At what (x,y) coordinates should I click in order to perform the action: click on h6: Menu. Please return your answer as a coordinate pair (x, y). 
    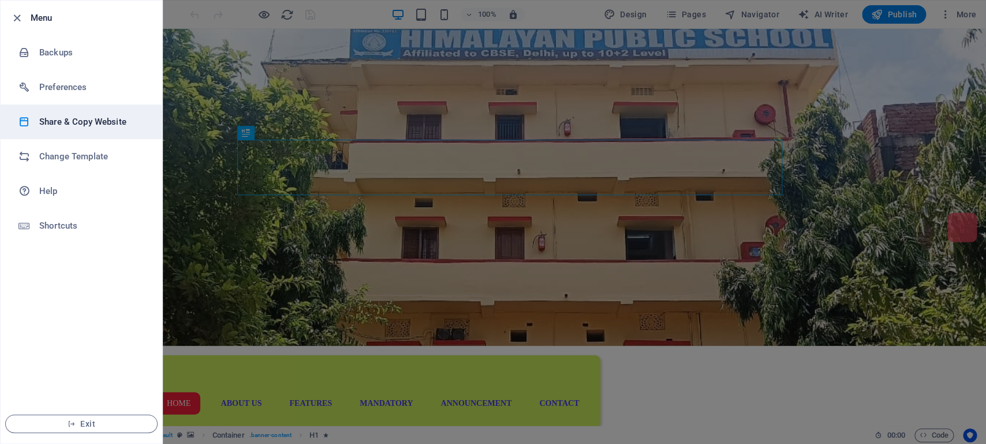
    Looking at the image, I should click on (92, 18).